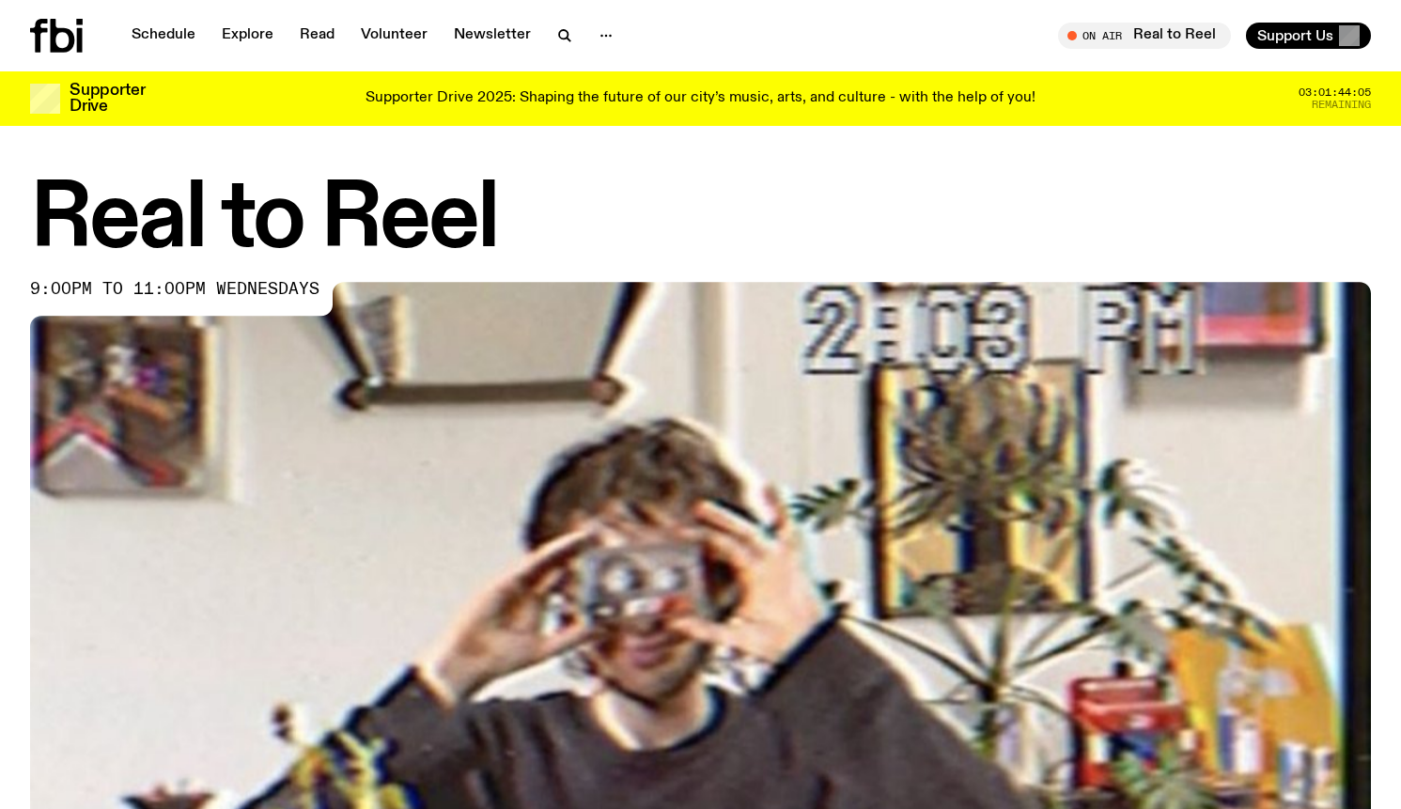  What do you see at coordinates (317, 36) in the screenshot?
I see `a: Read` at bounding box center [317, 36].